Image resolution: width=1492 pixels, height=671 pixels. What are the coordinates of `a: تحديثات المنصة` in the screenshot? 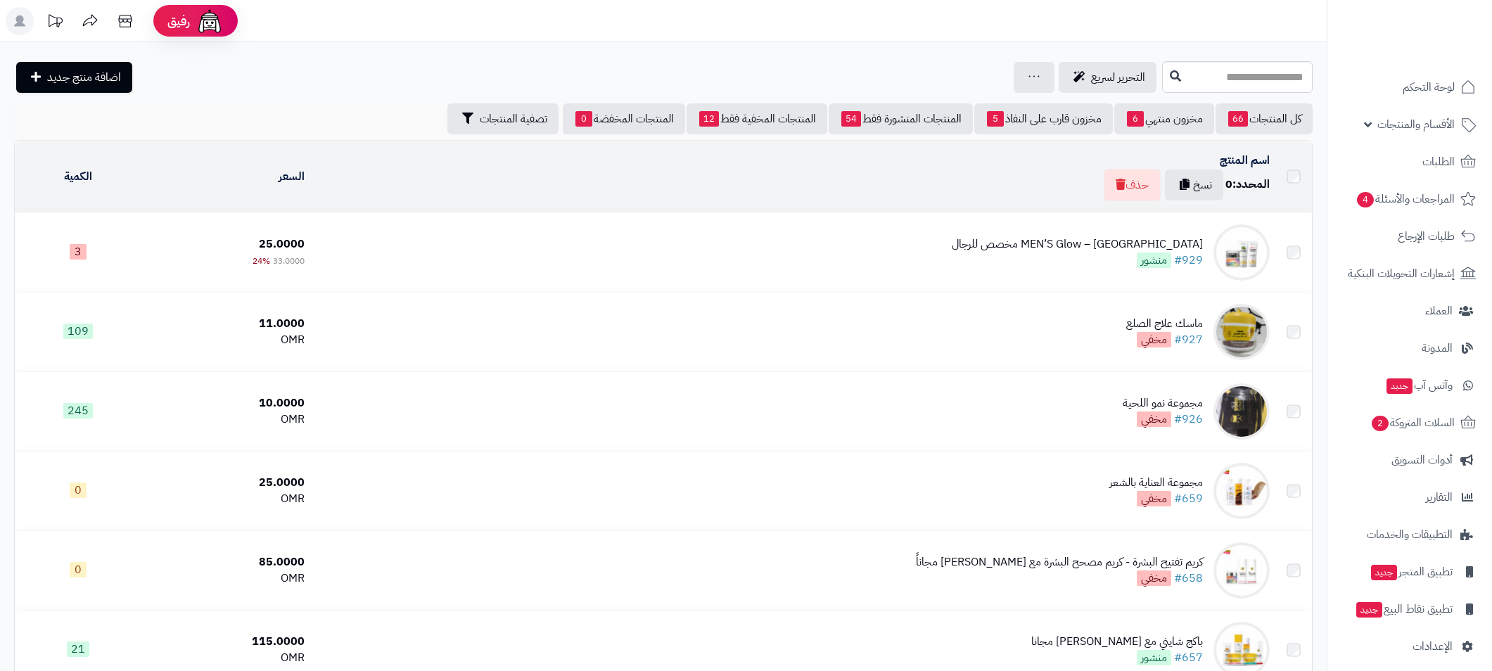 It's located at (55, 23).